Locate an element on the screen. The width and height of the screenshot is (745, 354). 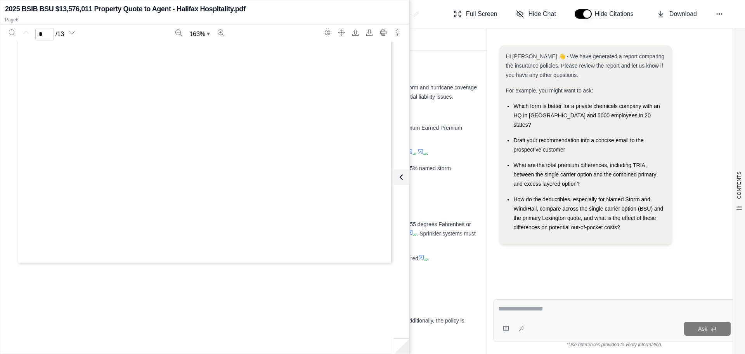
h2: 2025 BSIB BSU $13,576,011 Property Quote to Agent - Halifax Hospitality.pdf is located at coordinates (125, 9).